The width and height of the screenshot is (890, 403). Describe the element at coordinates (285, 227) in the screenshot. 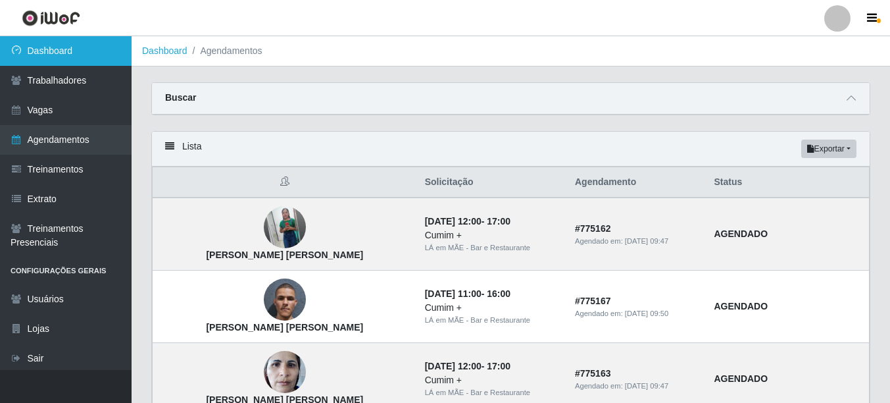

I see `img: MARIA EDUARDA BERNARDO DA SILVA` at that location.